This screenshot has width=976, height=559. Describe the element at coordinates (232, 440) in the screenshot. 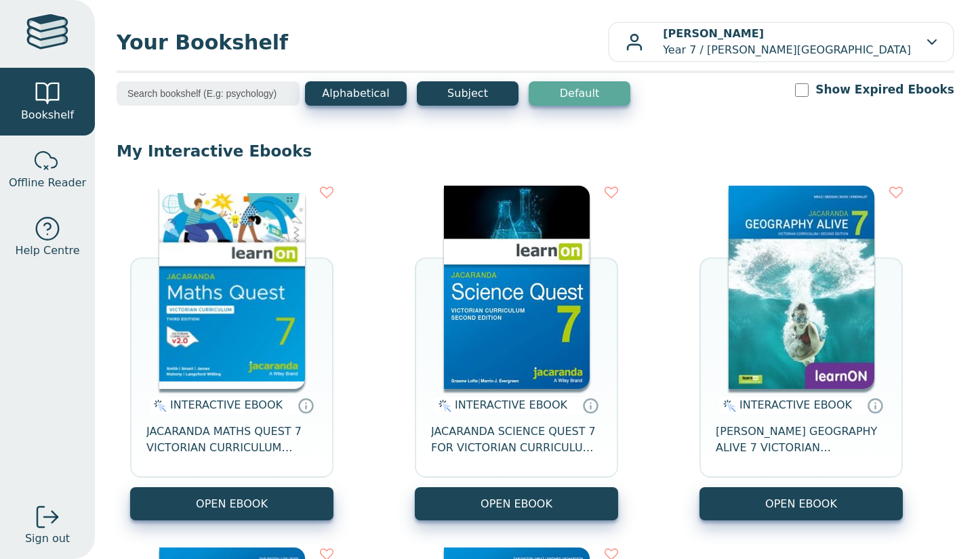

I see `span: JACARANDA MATHS QUEST 7 VICTORIAN CURRICULUM LEARNON EBOOK 3E` at that location.